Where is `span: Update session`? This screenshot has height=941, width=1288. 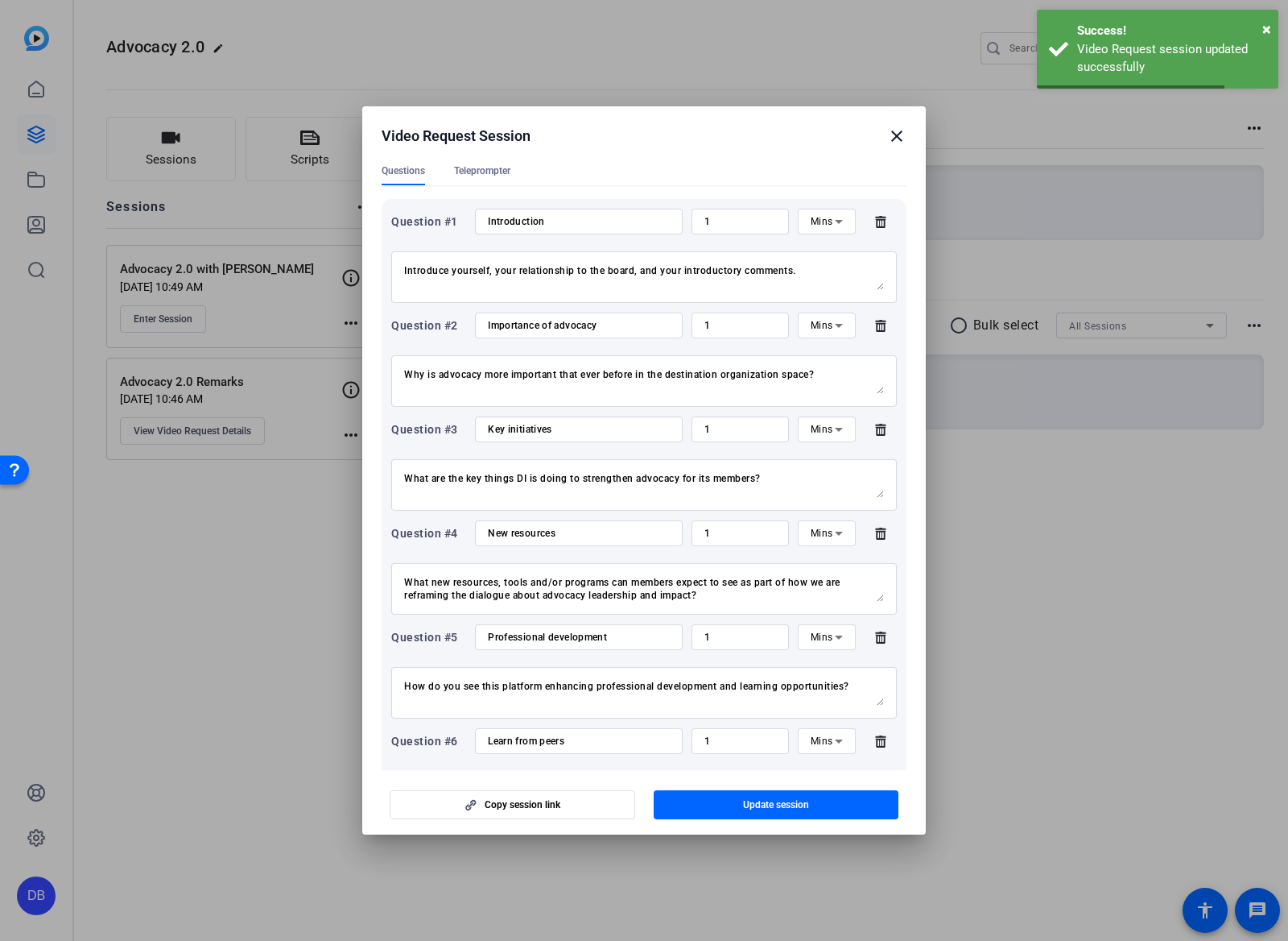 span: Update session is located at coordinates (776, 804).